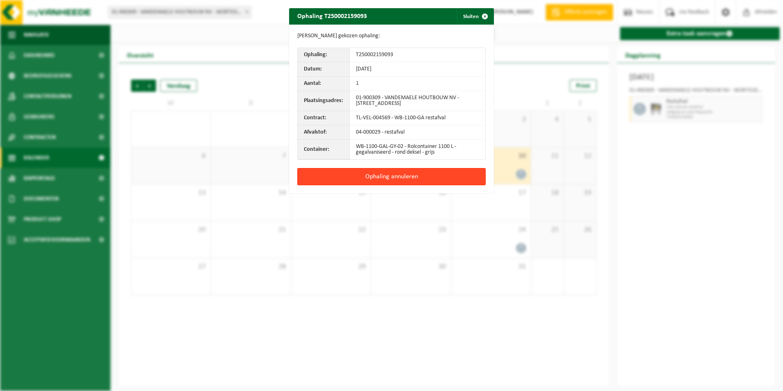 This screenshot has height=391, width=783. Describe the element at coordinates (417, 132) in the screenshot. I see `td: 04-000029 - restafval` at that location.